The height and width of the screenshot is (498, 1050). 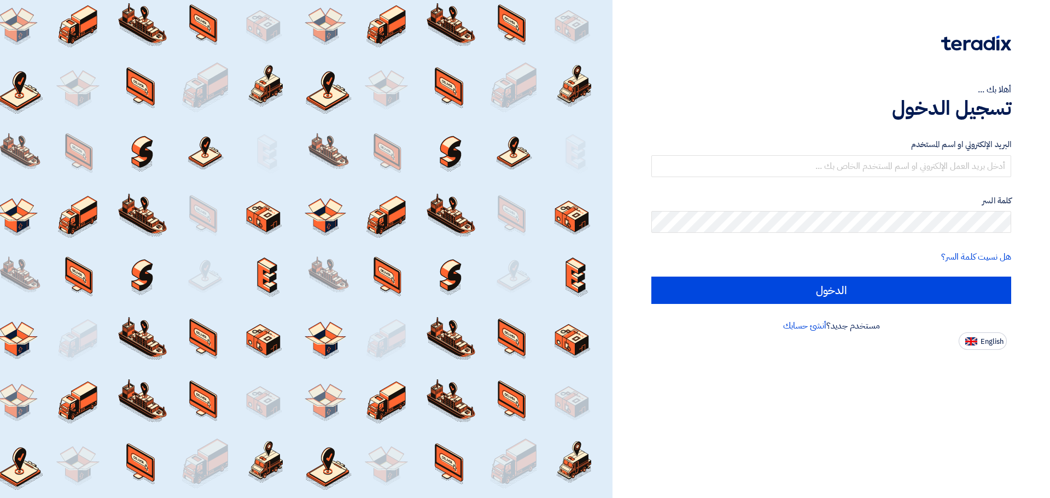 What do you see at coordinates (976, 257) in the screenshot?
I see `a: هل نسيت كلمة السر؟` at bounding box center [976, 257].